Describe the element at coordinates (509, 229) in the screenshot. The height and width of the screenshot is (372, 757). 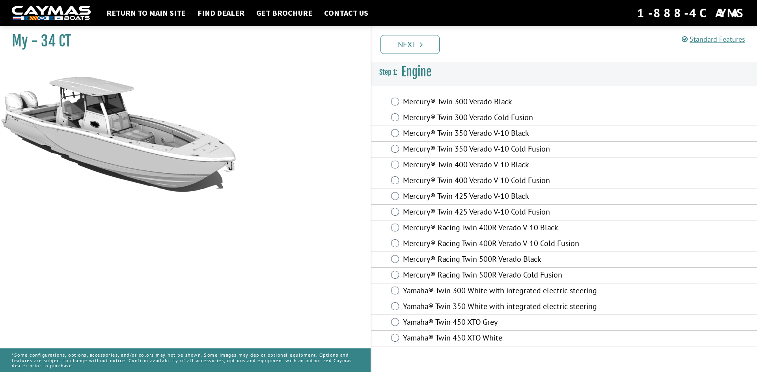
I see `label: Mercury® Racing Twin 400R Verado V-10 Black` at that location.